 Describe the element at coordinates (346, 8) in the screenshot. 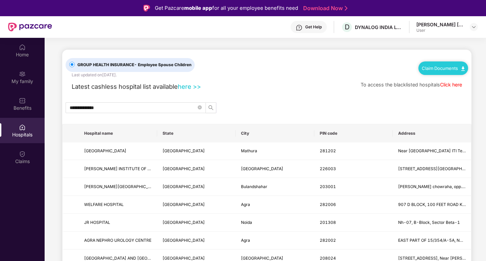

I see `img: Stroke` at that location.